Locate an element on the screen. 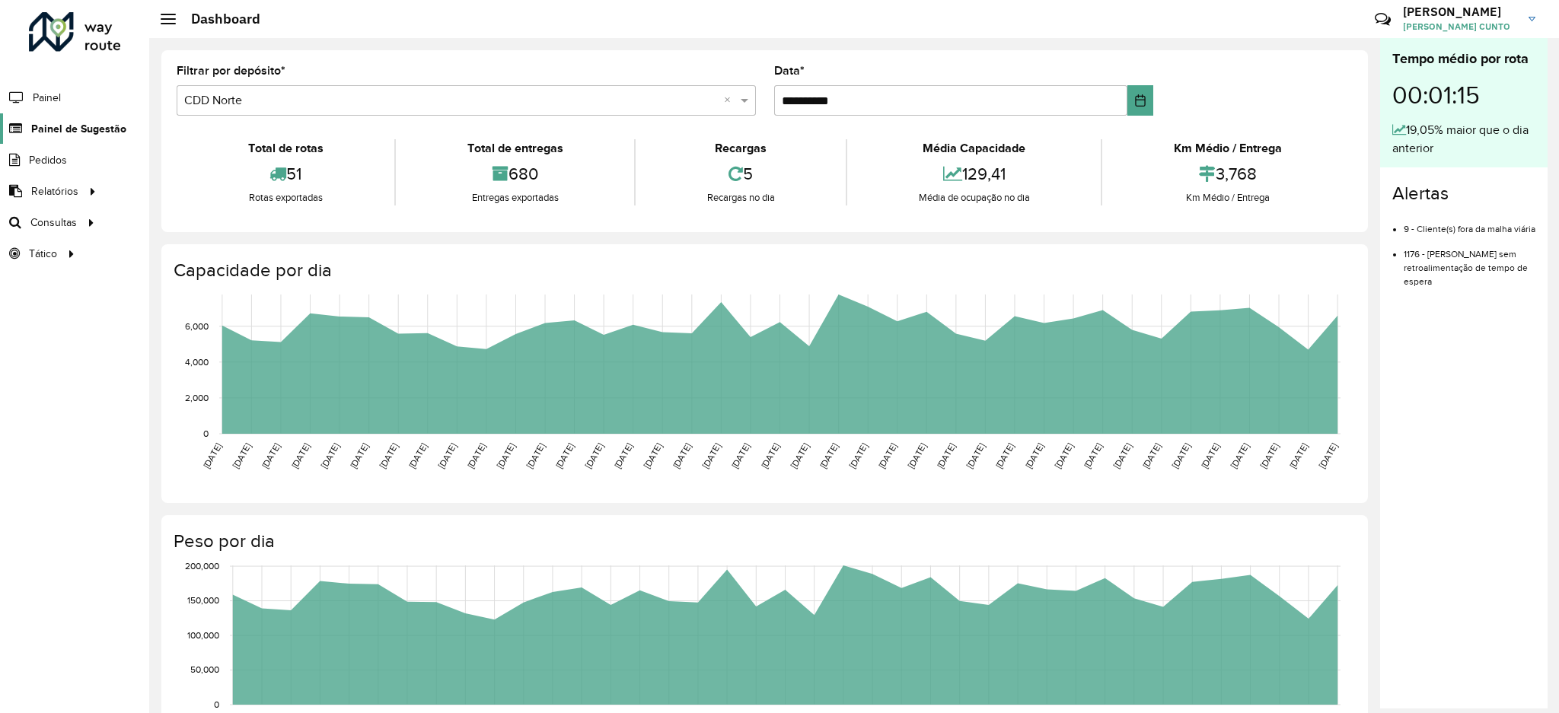  div: 51 is located at coordinates (286, 174).